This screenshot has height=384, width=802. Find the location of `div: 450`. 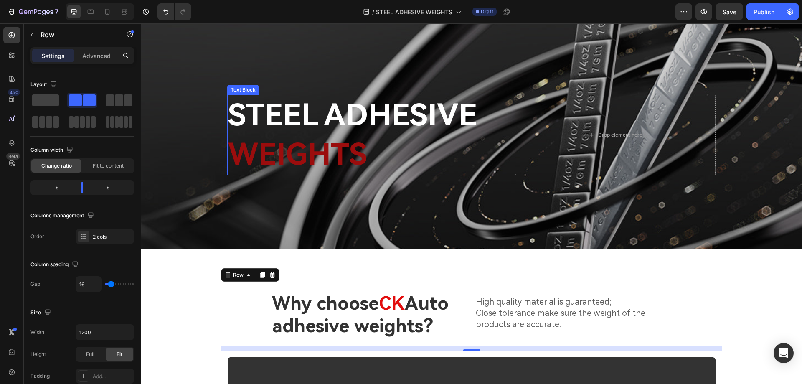

div: 450 is located at coordinates (14, 92).